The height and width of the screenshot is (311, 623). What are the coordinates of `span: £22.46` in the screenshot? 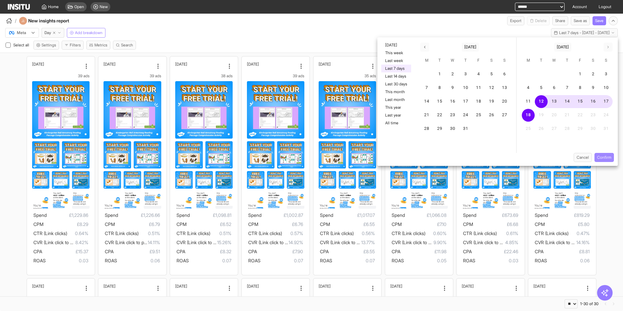 It's located at (495, 251).